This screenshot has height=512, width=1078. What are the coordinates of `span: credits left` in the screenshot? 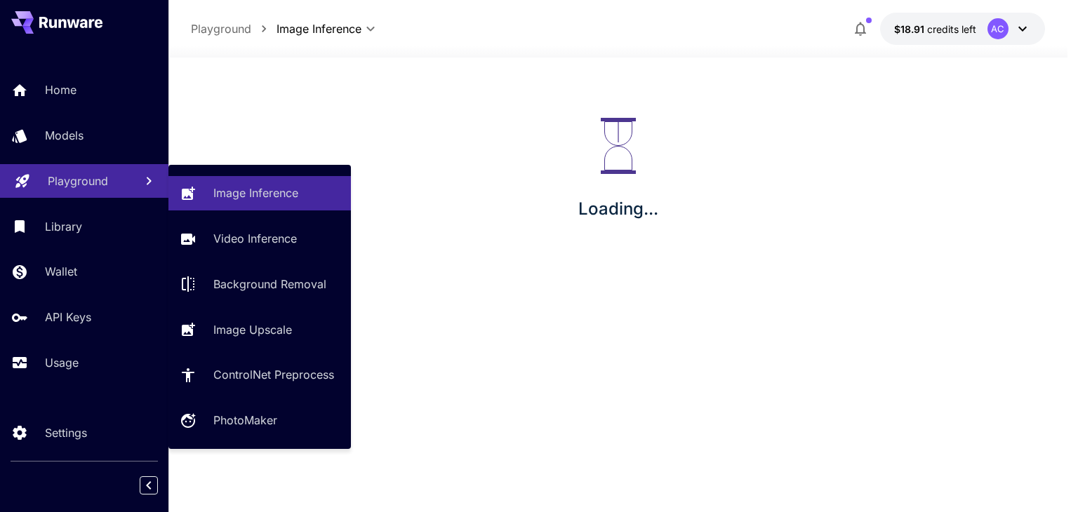 It's located at (951, 29).